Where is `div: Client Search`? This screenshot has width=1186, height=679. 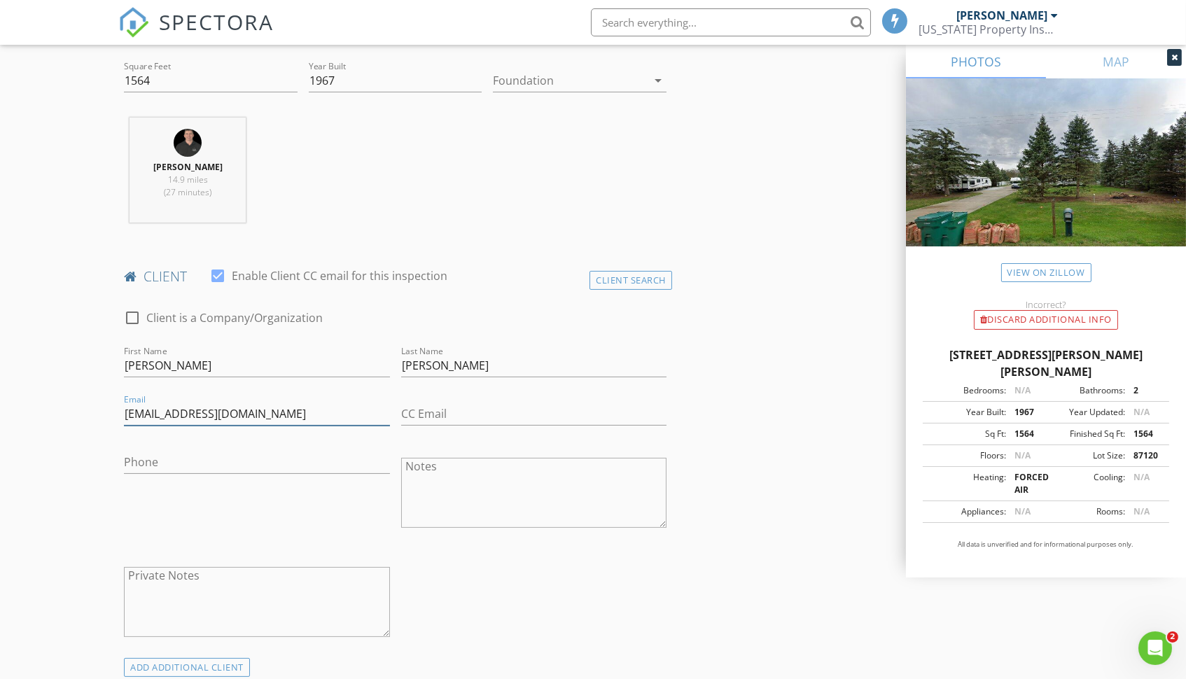
div: Client Search is located at coordinates (631, 280).